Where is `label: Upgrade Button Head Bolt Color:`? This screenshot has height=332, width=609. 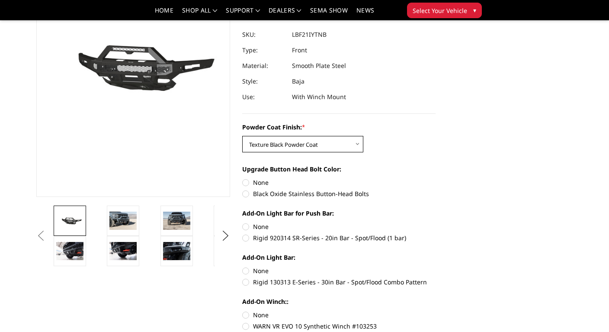 label: Upgrade Button Head Bolt Color: is located at coordinates (339, 169).